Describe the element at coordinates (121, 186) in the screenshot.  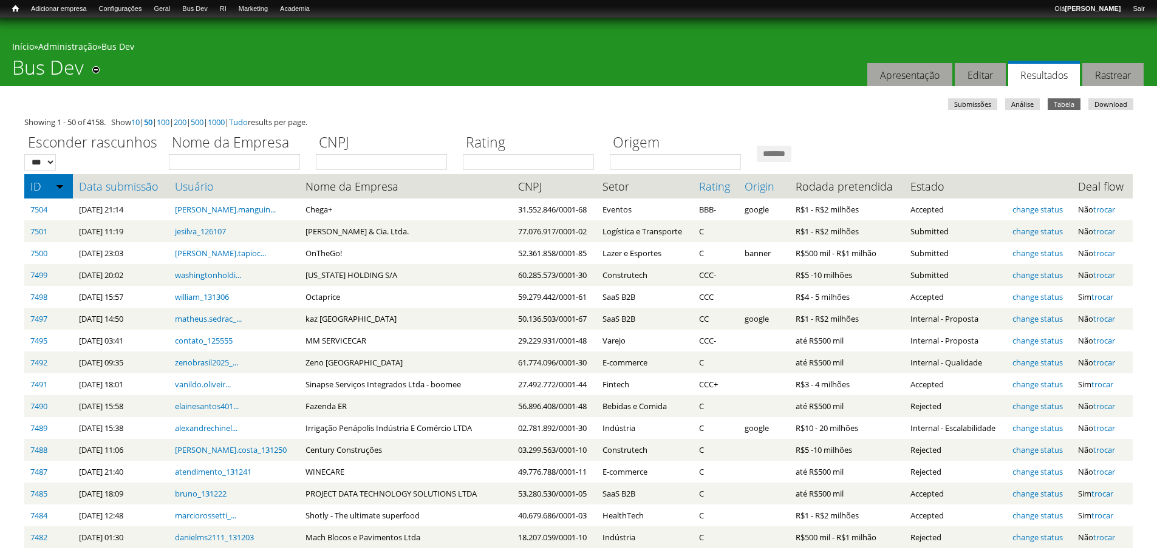
I see `a: Data submissão` at that location.